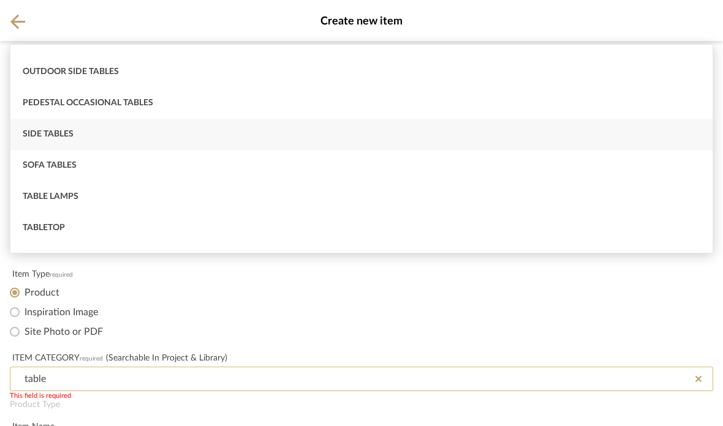 This screenshot has width=723, height=426. Describe the element at coordinates (42, 293) in the screenshot. I see `label: Product` at that location.